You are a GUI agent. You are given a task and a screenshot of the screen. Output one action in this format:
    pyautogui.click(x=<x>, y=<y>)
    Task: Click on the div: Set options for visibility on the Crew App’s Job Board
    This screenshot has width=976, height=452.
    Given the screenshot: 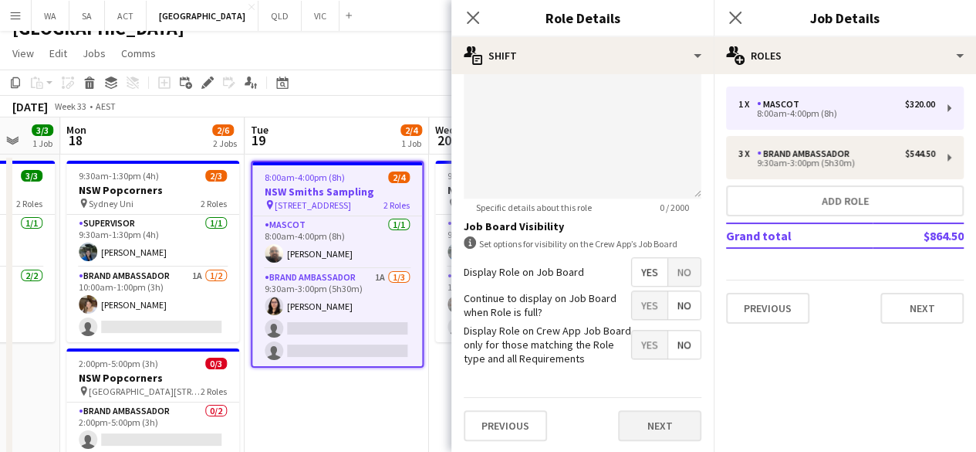 What is the action you would take?
    pyautogui.click(x=583, y=243)
    